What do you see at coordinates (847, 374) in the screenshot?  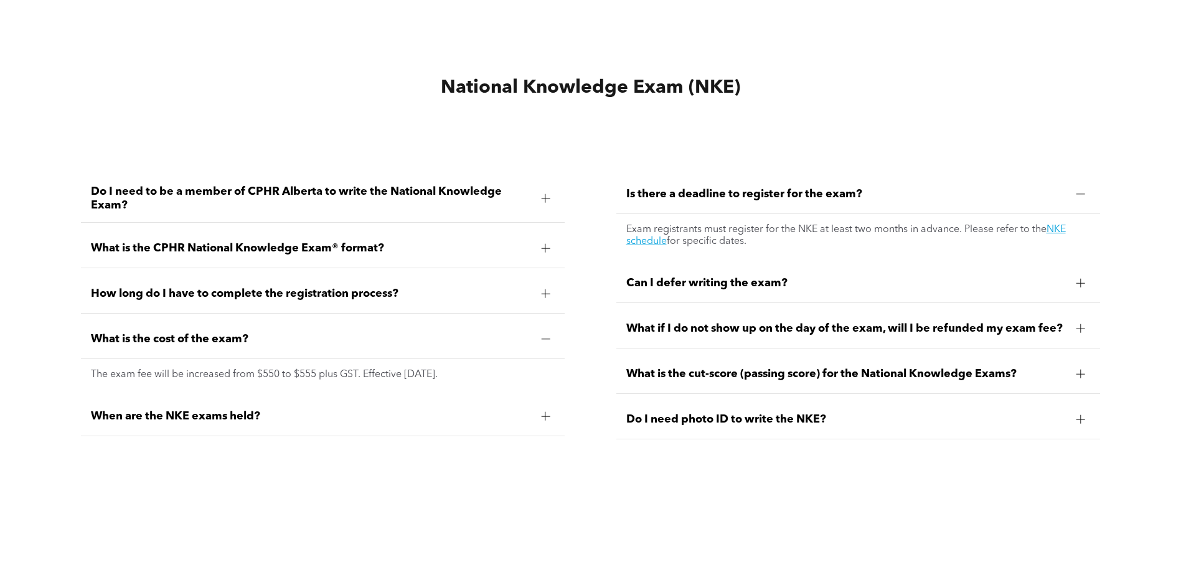 I see `span: What is the cut-score (passing score) for the National Knowledge Exams?` at bounding box center [847, 374].